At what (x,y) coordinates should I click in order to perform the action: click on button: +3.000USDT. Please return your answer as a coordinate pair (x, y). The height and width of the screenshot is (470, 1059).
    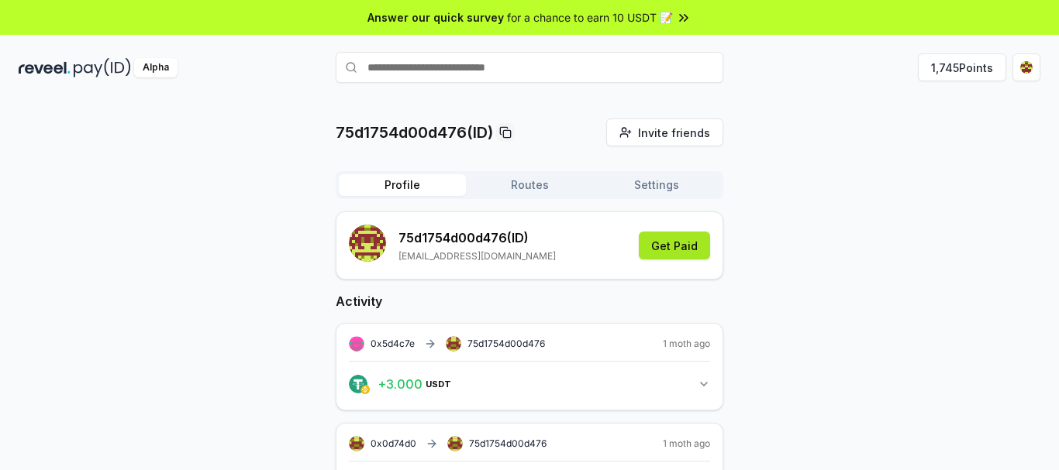
    Looking at the image, I should click on (529, 384).